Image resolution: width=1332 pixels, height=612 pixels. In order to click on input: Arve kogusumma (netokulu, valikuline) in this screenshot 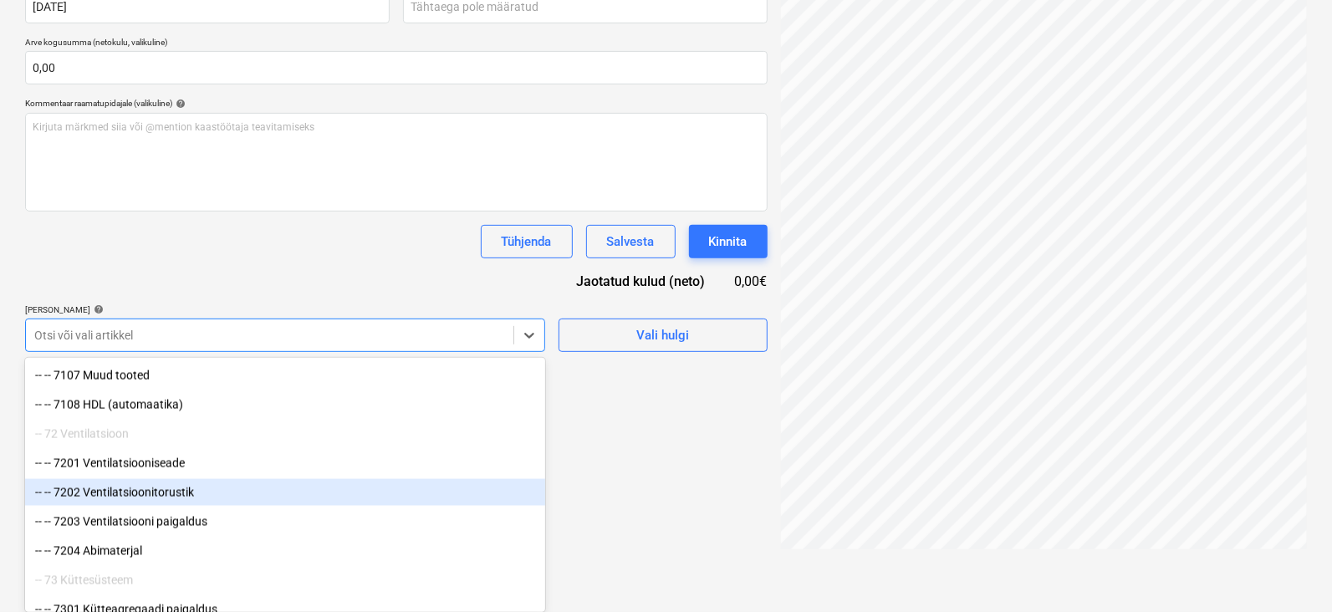, I will do `click(396, 68)`.